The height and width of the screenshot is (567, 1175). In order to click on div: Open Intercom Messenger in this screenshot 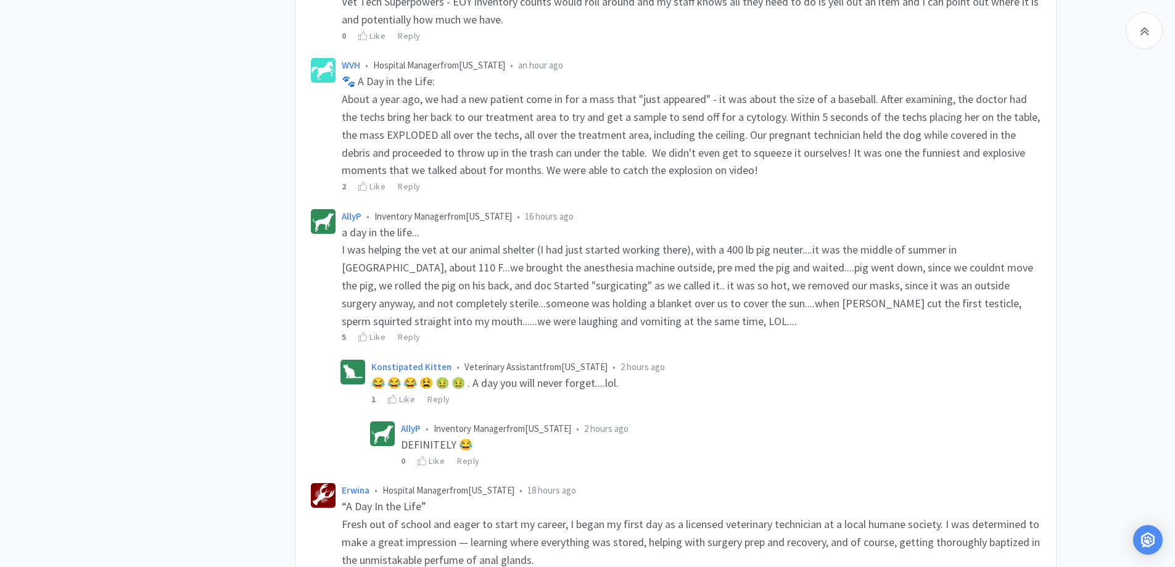, I will do `click(1147, 540)`.